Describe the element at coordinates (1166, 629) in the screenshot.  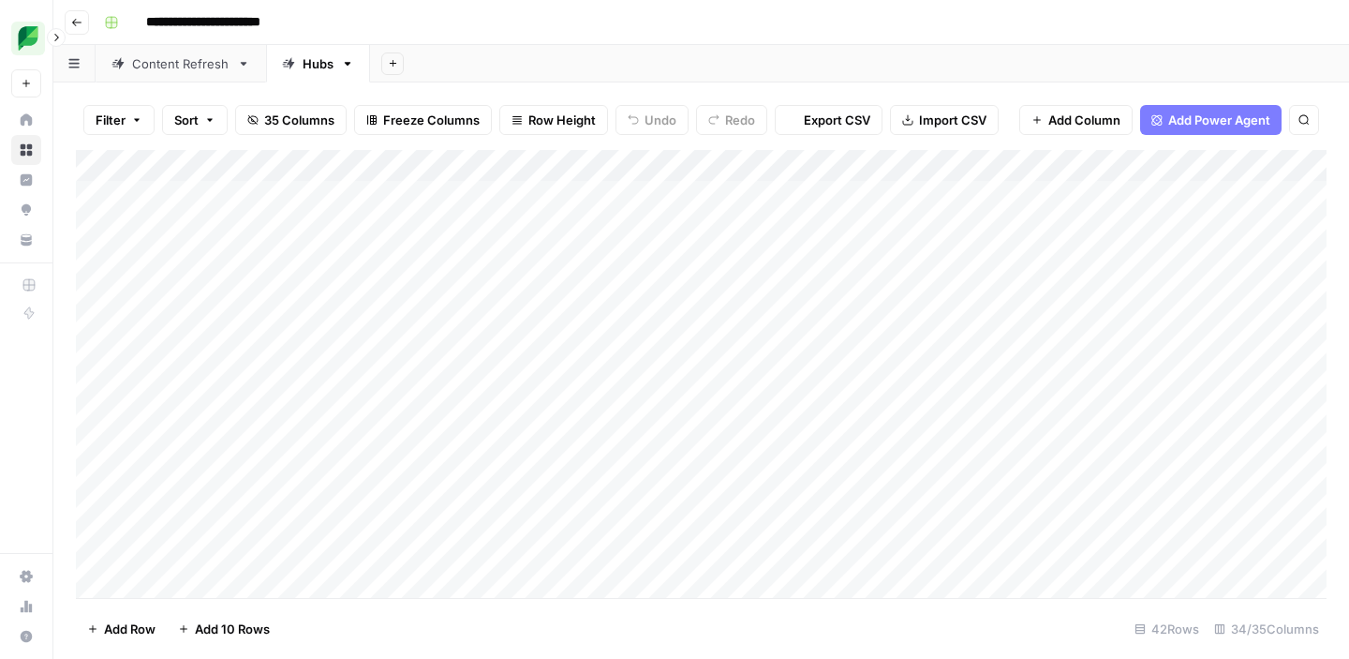
I see `div: 42 Rows` at that location.